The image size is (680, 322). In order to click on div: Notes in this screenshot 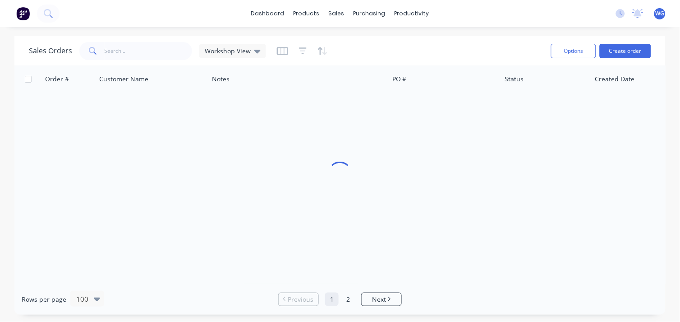, I will do `click(221, 79)`.